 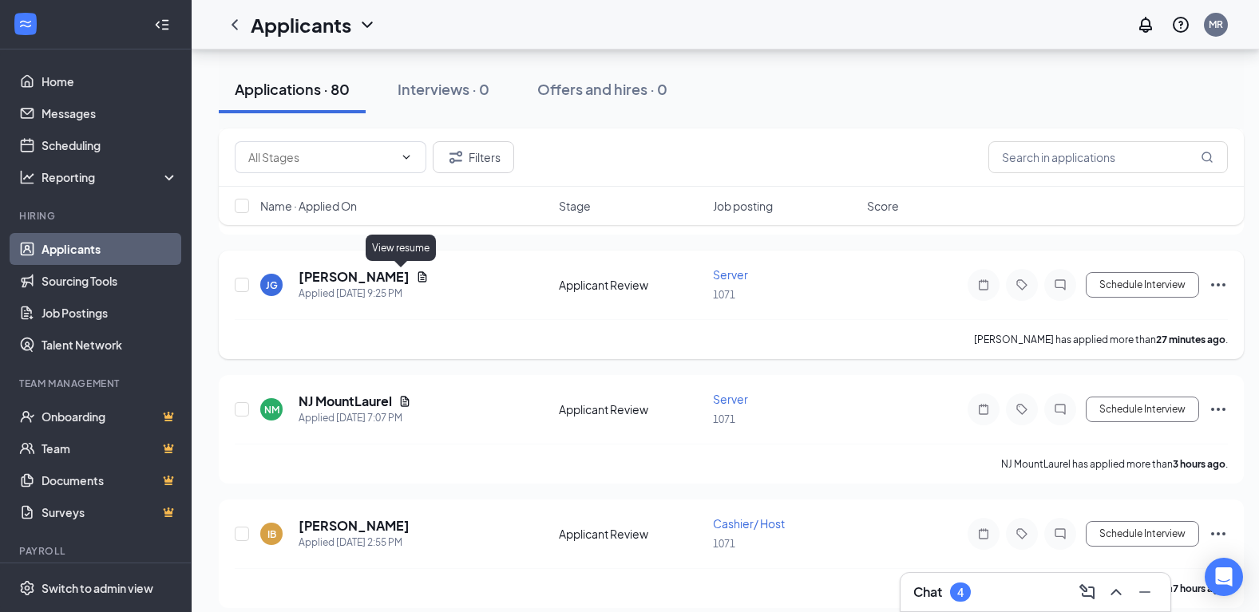 I want to click on svg: Analysis, so click(x=27, y=177).